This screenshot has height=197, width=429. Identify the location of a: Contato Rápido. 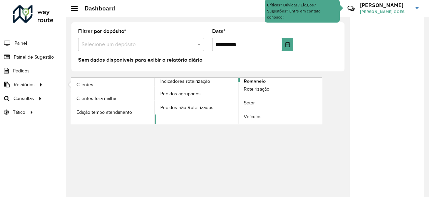
(351, 8).